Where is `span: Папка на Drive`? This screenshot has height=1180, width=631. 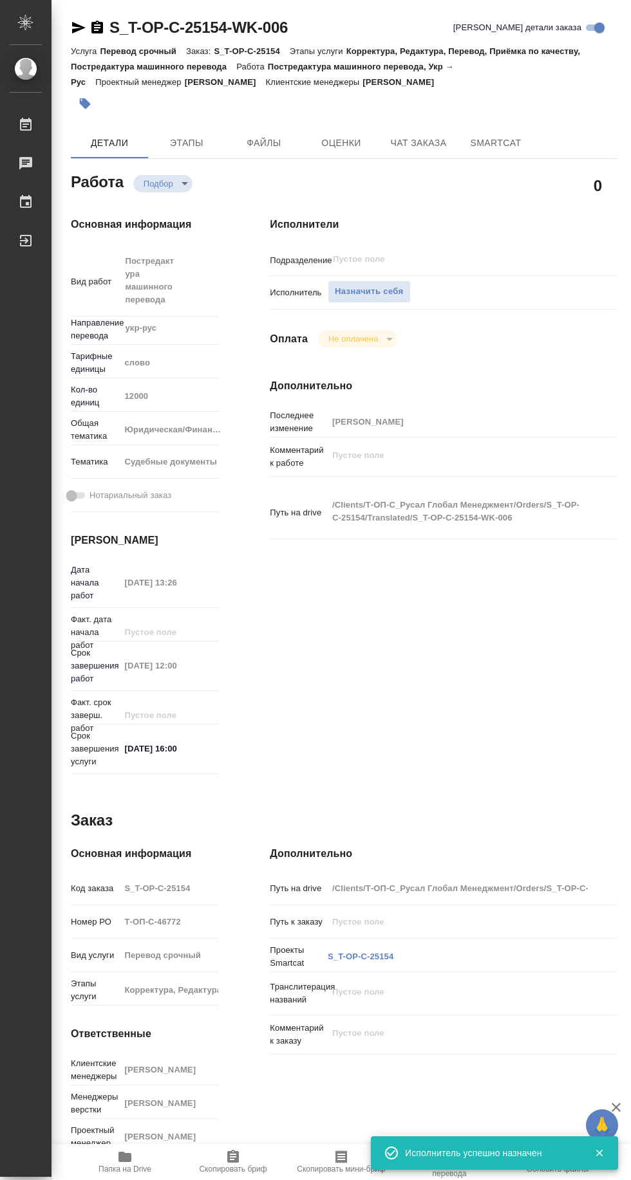
span: Папка на Drive is located at coordinates (125, 1169).